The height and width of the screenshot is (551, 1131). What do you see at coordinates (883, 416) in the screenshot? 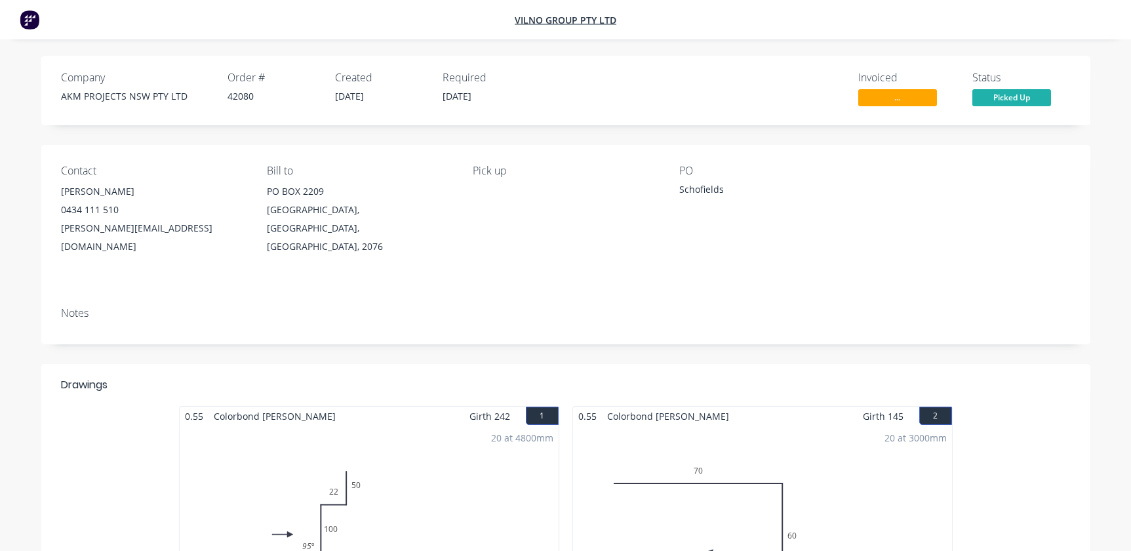
I see `span: Girth 145` at bounding box center [883, 416].